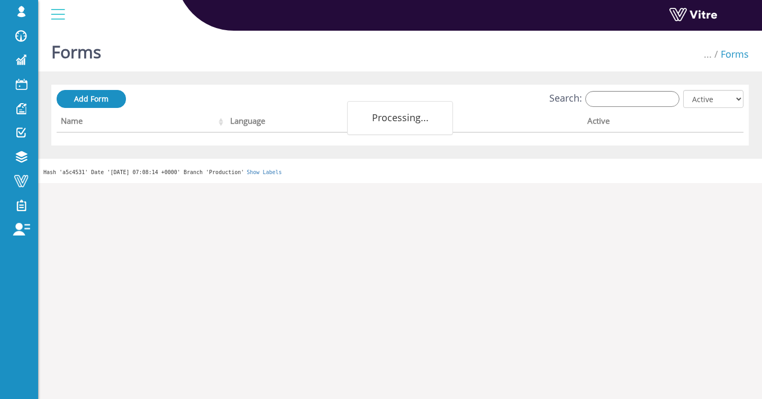  Describe the element at coordinates (494, 123) in the screenshot. I see `th: Company` at that location.